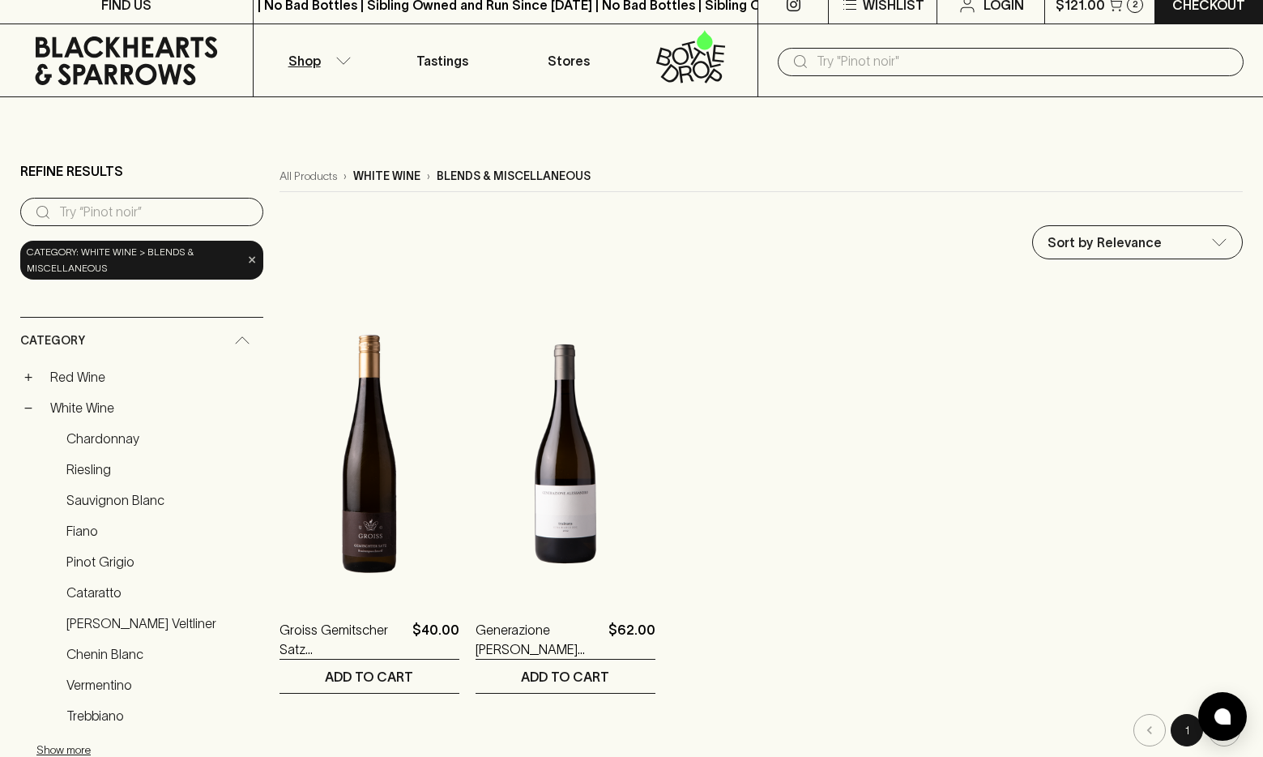 The height and width of the screenshot is (757, 1263). Describe the element at coordinates (1024, 62) in the screenshot. I see `input: Try "Pinot noir"` at that location.